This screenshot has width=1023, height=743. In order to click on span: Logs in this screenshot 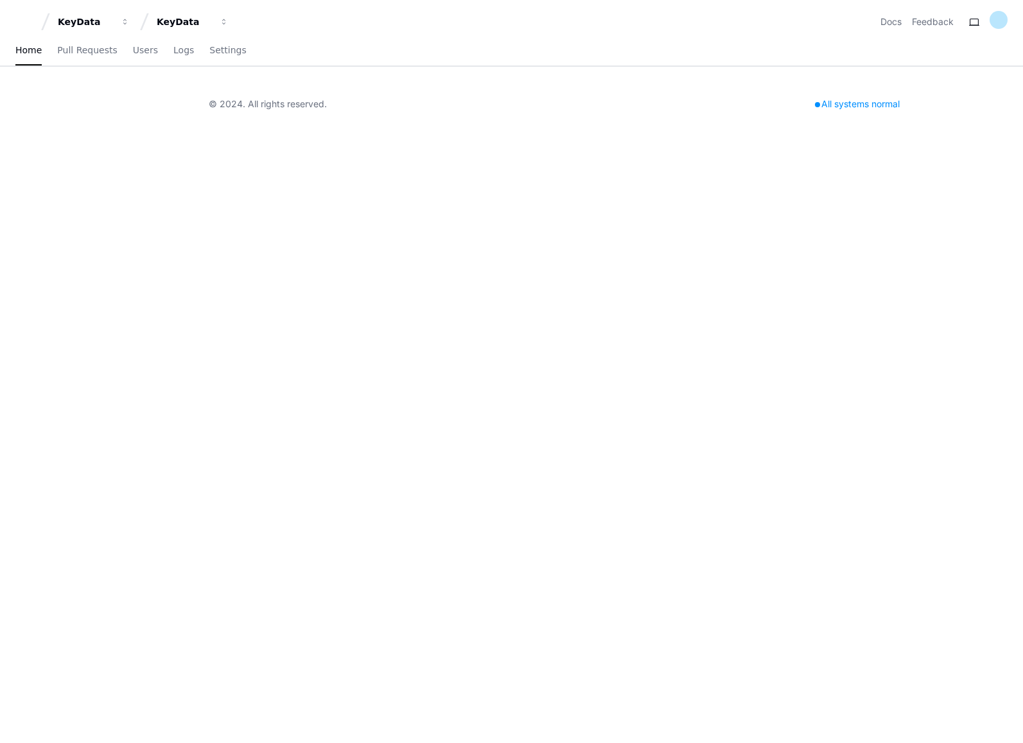, I will do `click(184, 50)`.